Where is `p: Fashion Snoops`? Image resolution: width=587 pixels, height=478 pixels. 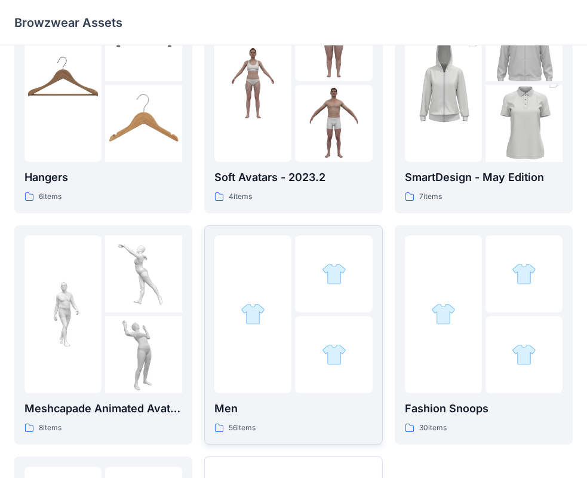
p: Fashion Snoops is located at coordinates (484, 408).